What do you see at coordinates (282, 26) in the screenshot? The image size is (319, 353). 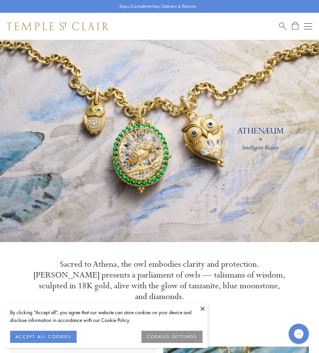 I see `a: Search` at bounding box center [282, 26].